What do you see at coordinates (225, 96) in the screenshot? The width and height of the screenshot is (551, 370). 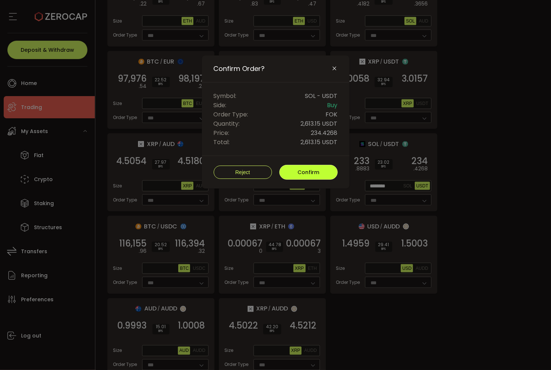 I see `span: Symbol:` at bounding box center [225, 96].